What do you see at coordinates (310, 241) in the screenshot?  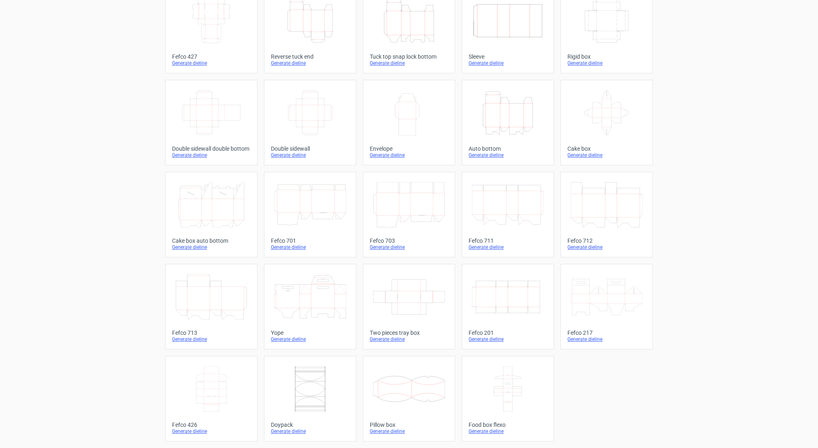 I see `div: Fefco 701` at bounding box center [310, 241].